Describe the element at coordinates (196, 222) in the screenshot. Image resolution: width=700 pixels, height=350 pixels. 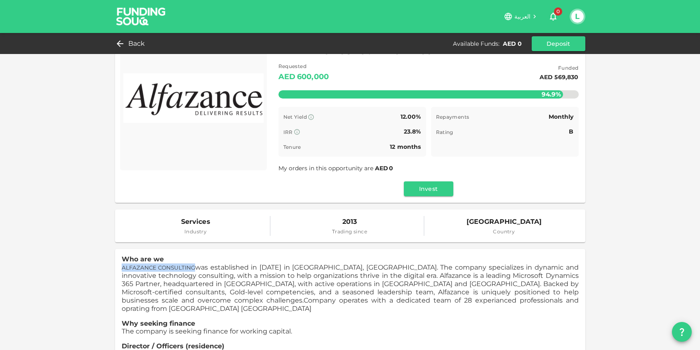
I see `span: Services` at that location.